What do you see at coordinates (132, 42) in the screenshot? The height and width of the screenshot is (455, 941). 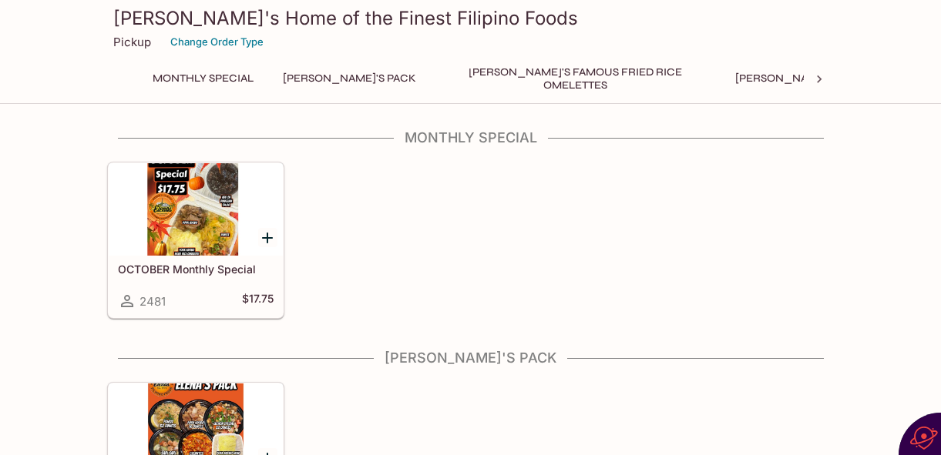 I see `p: Pickup` at bounding box center [132, 42].